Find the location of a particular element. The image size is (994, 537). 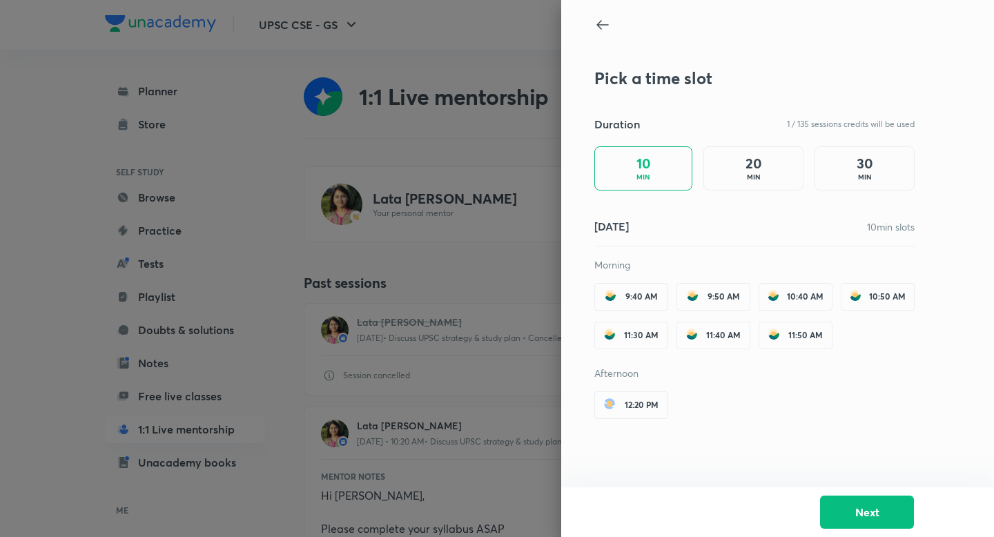

span: 9:40 AM is located at coordinates (641, 297).